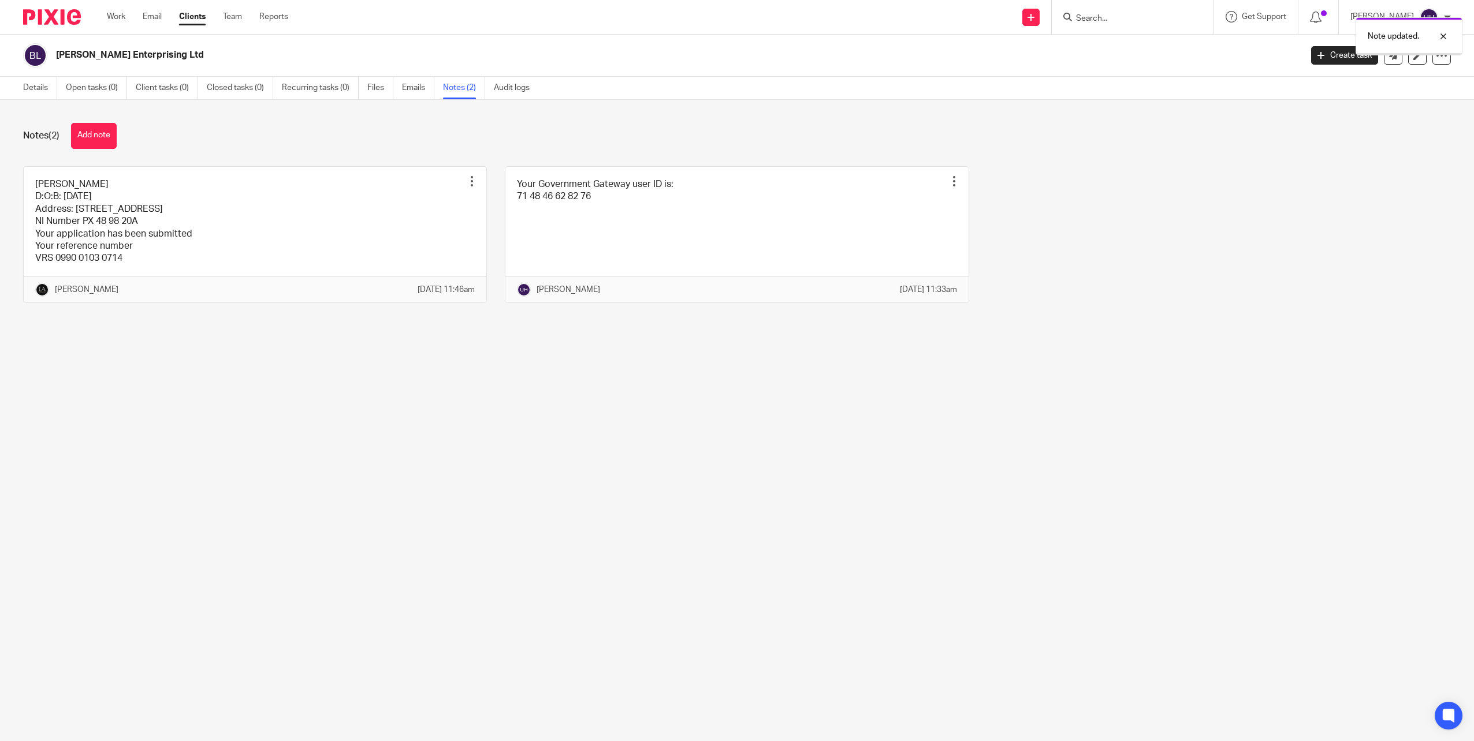 The width and height of the screenshot is (1474, 741). I want to click on a: Create task, so click(1344, 55).